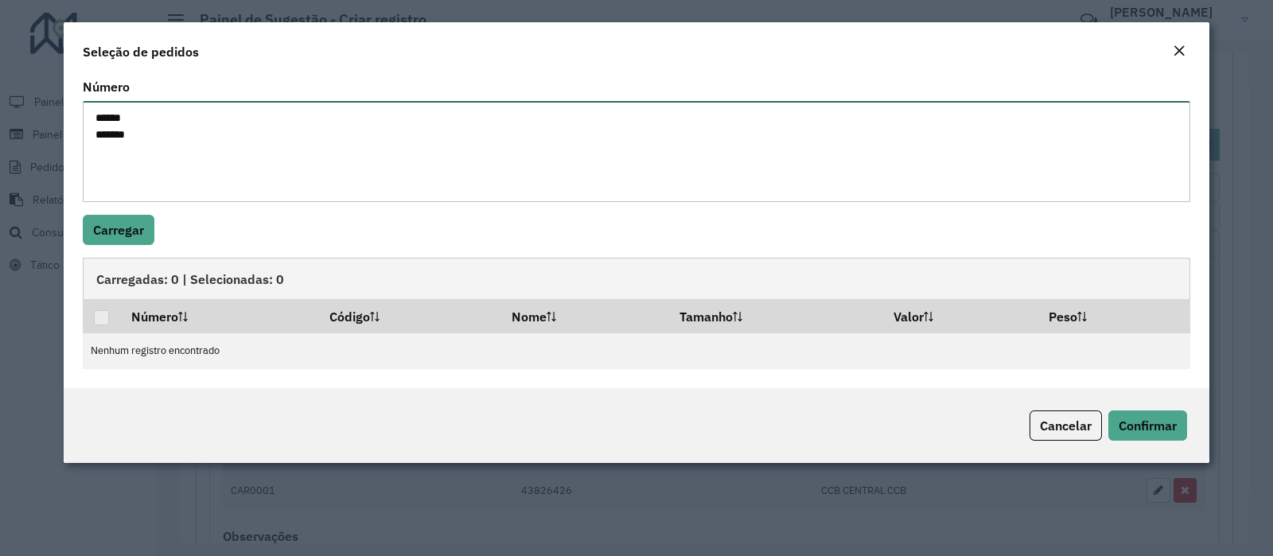 This screenshot has width=1273, height=556. I want to click on button: Carregar, so click(119, 230).